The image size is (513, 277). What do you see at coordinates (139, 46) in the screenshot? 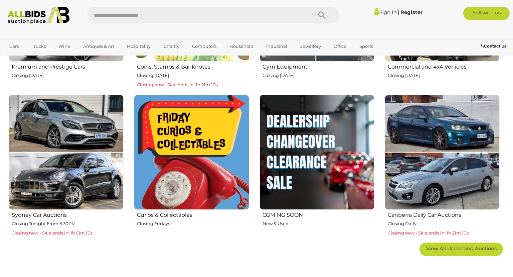
I see `a: Hospitality` at bounding box center [139, 46].